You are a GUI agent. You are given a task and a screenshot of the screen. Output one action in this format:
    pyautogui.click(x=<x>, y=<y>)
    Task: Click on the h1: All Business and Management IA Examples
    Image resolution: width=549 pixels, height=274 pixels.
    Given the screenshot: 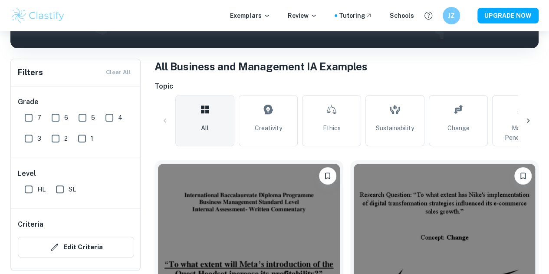 What is the action you would take?
    pyautogui.click(x=346, y=66)
    